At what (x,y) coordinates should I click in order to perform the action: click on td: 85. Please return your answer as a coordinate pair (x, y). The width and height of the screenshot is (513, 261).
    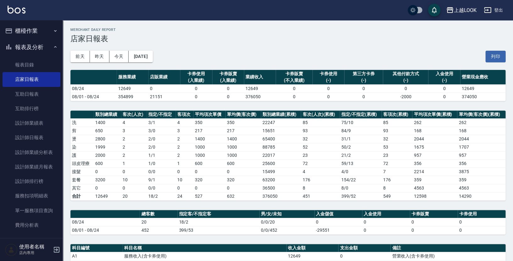
    Looking at the image, I should click on (320, 122).